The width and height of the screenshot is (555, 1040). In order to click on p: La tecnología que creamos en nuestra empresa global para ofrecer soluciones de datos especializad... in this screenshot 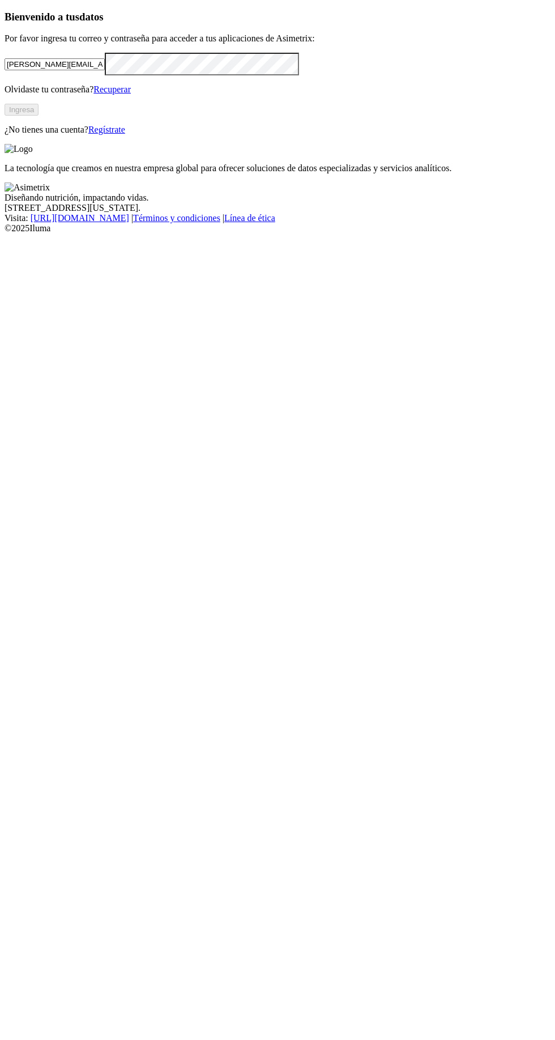, I will do `click(278, 168)`.